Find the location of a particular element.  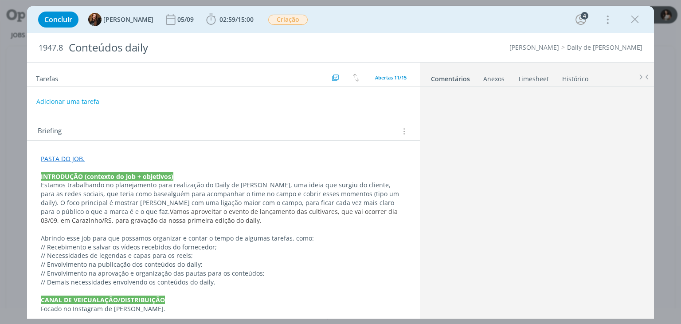

p: // Recebimento e salvar os vídeos recebidos do fornecedor; is located at coordinates (223, 247).